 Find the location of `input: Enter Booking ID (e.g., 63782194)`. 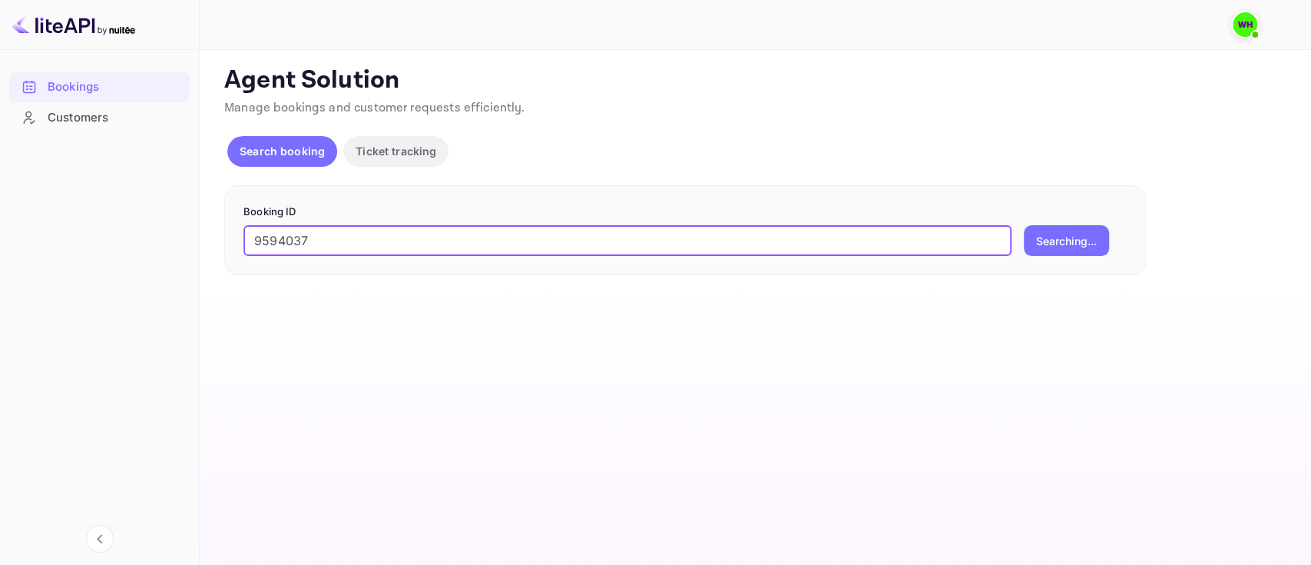

input: Enter Booking ID (e.g., 63782194) is located at coordinates (628, 240).